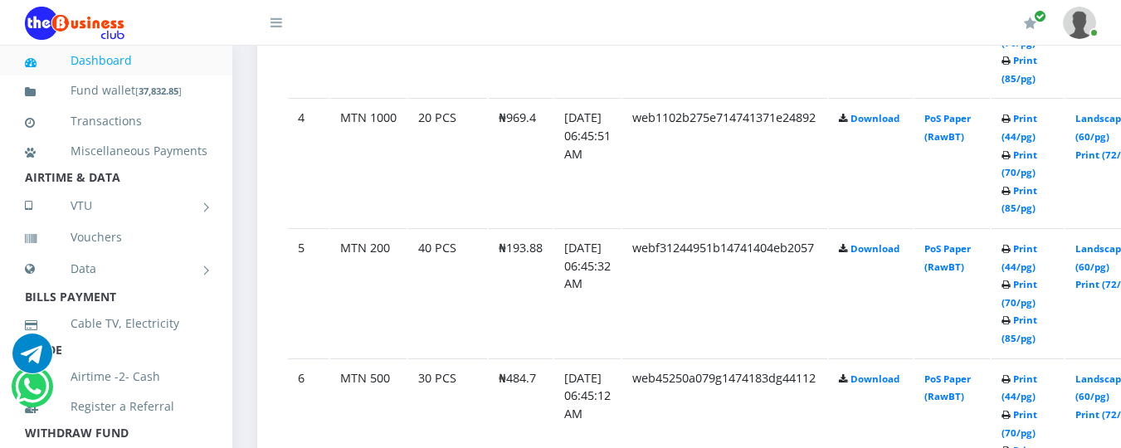 The height and width of the screenshot is (448, 1121). What do you see at coordinates (116, 406) in the screenshot?
I see `a: Register a Referral` at bounding box center [116, 406].